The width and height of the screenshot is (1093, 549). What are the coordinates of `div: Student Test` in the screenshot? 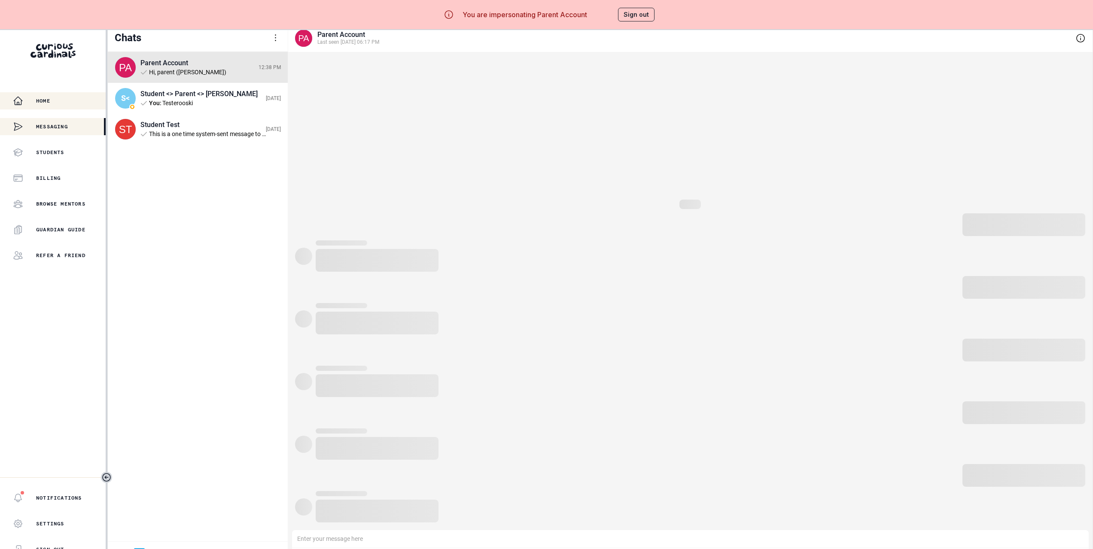 It's located at (203, 125).